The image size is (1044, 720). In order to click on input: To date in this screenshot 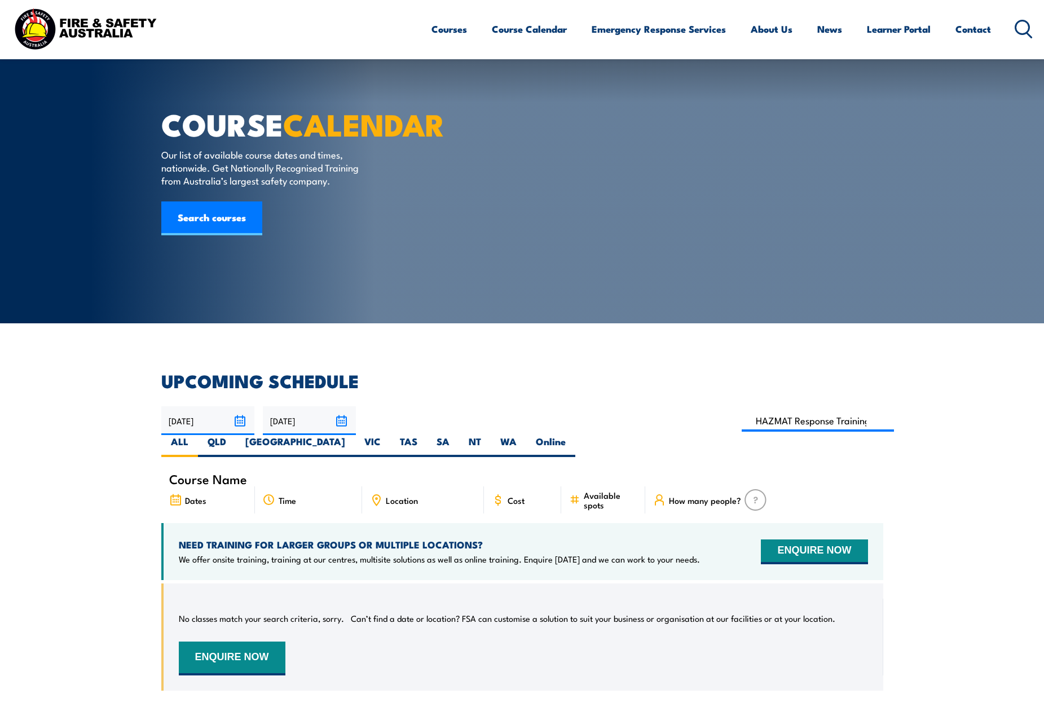, I will do `click(309, 420)`.